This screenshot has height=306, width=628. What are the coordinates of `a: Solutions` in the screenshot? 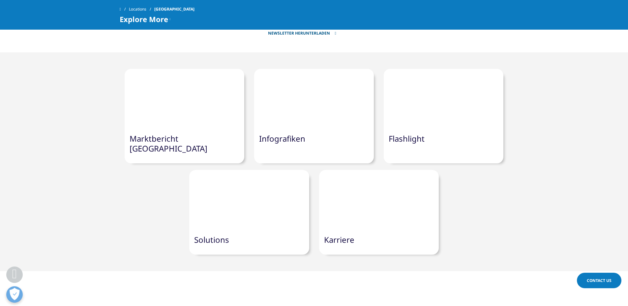 It's located at (212, 240).